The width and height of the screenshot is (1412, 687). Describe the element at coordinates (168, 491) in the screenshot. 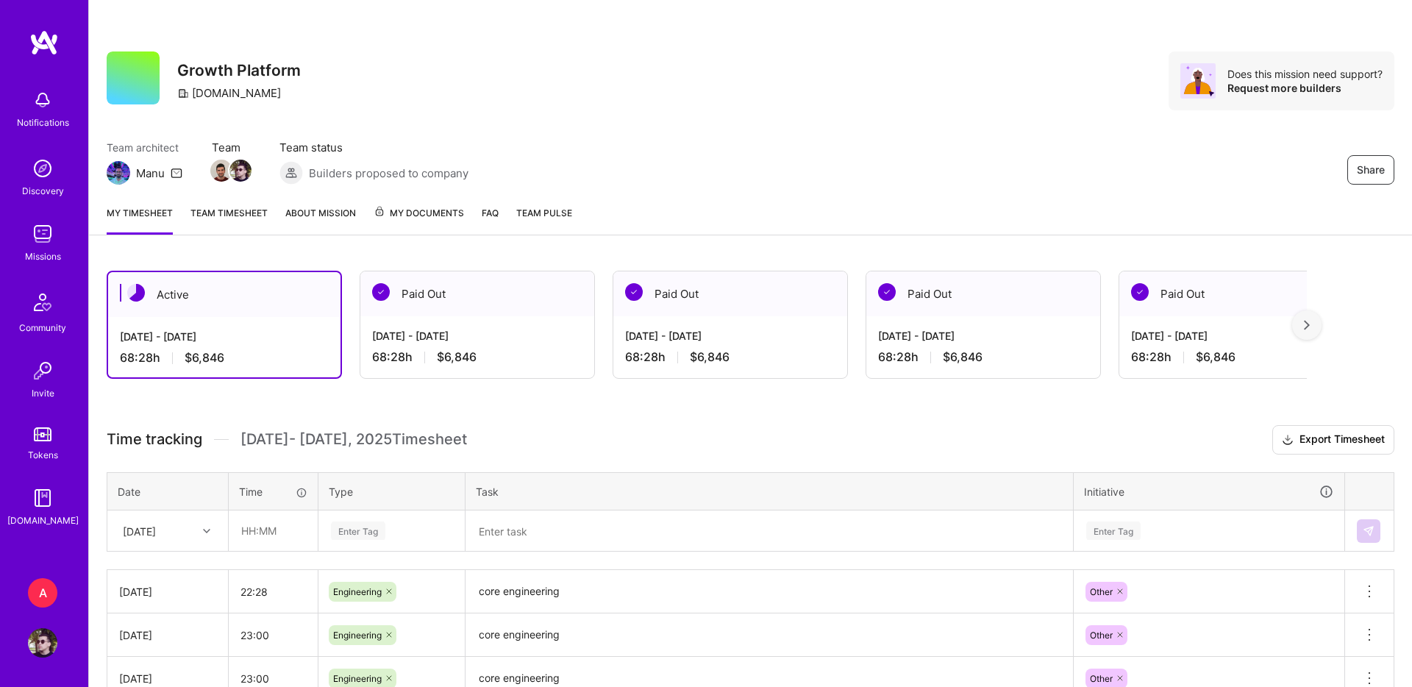

I see `th: Date` at that location.